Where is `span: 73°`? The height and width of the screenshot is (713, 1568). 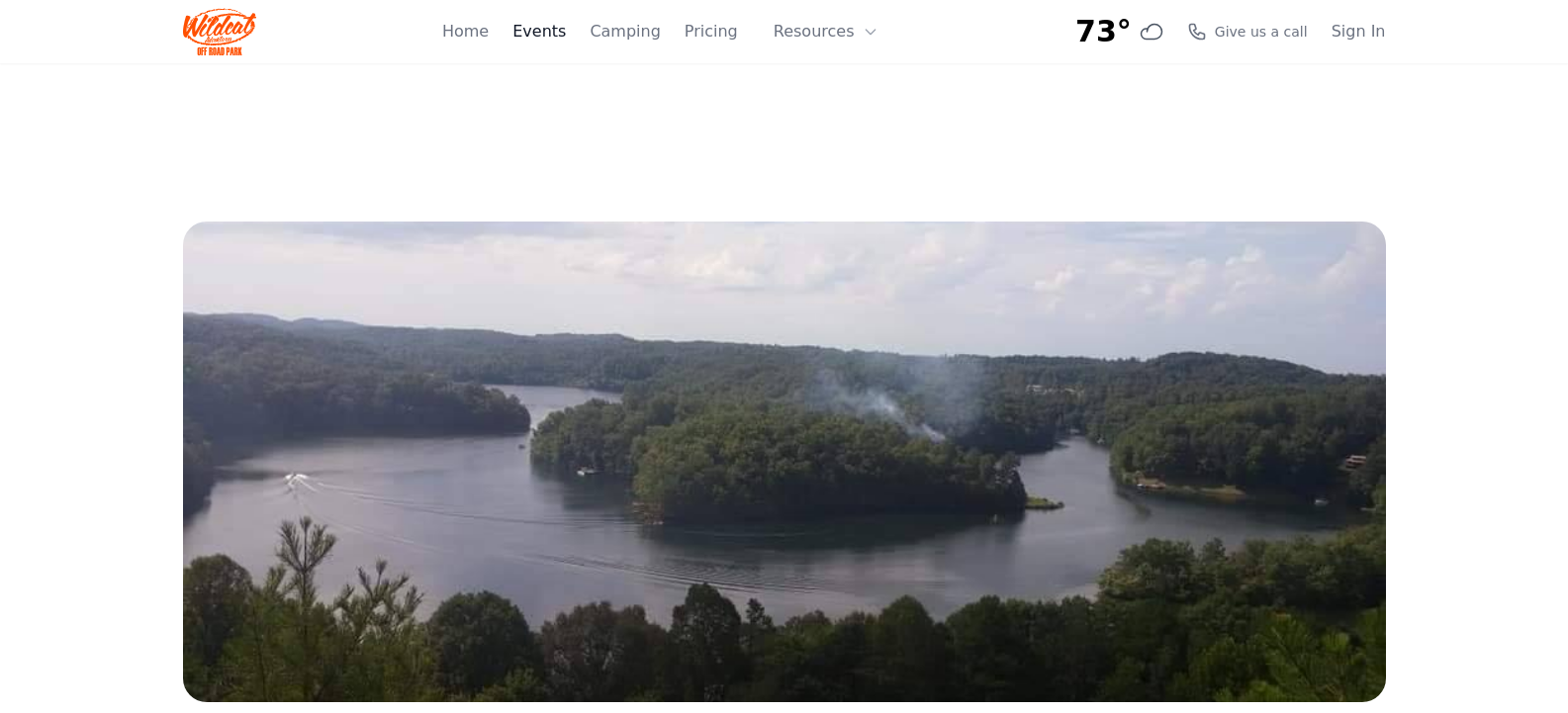
span: 73° is located at coordinates (1103, 32).